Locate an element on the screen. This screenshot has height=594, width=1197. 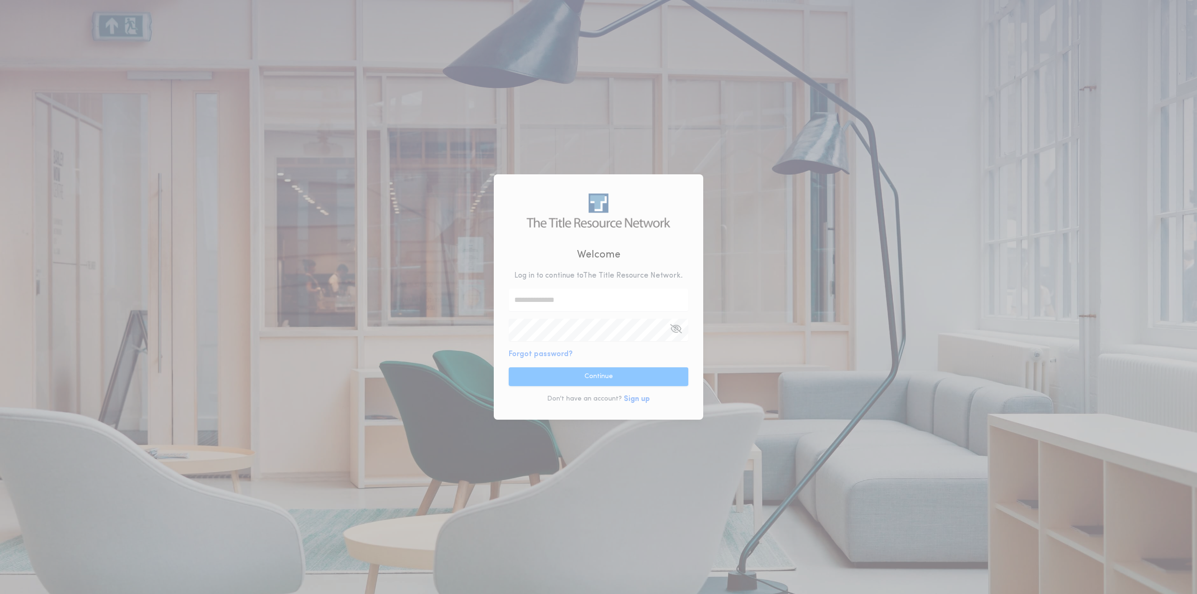
p: Don't have an account? is located at coordinates (584, 399).